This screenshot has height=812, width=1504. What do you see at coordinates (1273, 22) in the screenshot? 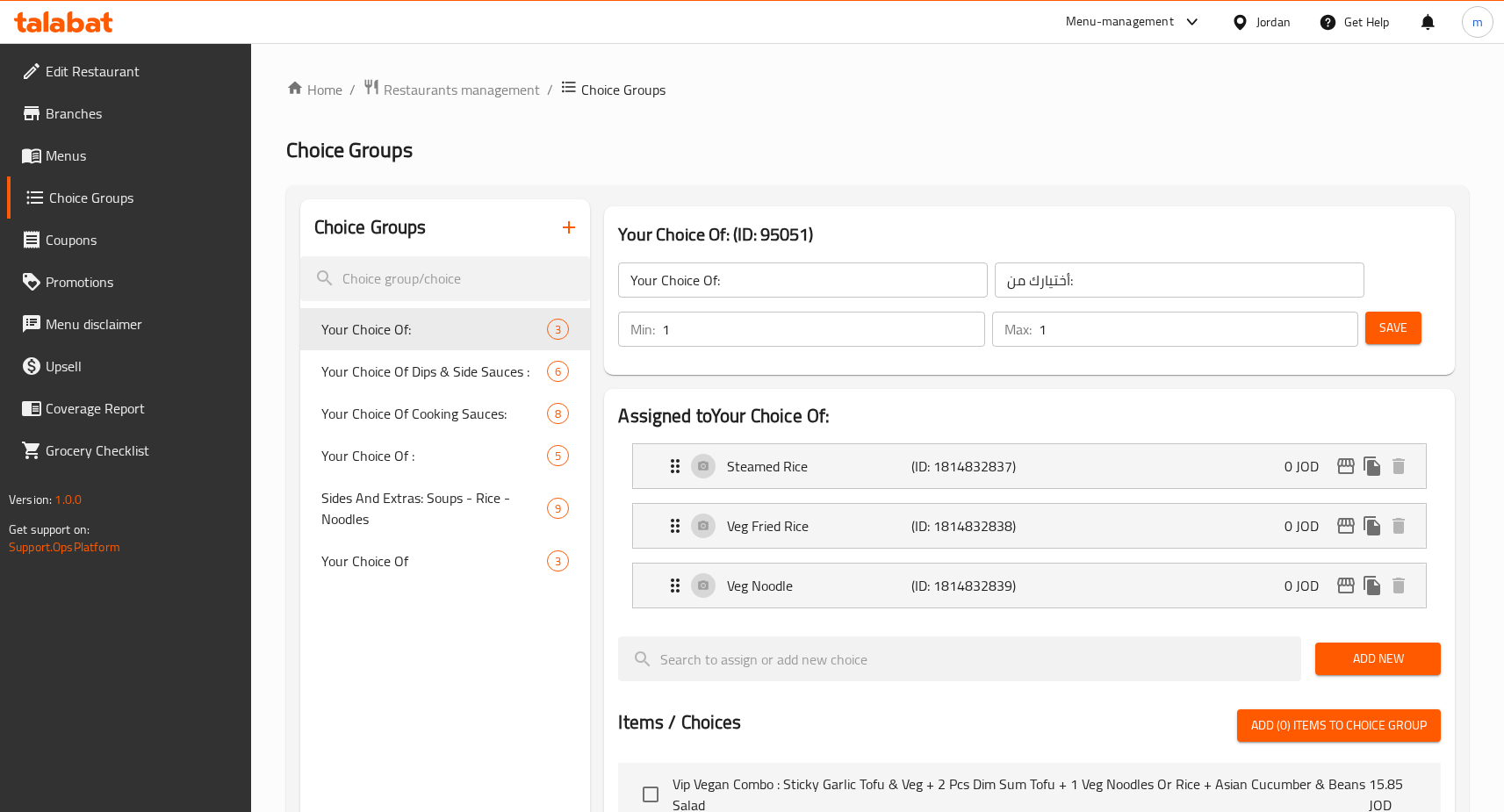
I see `div: Jordan` at bounding box center [1273, 22].